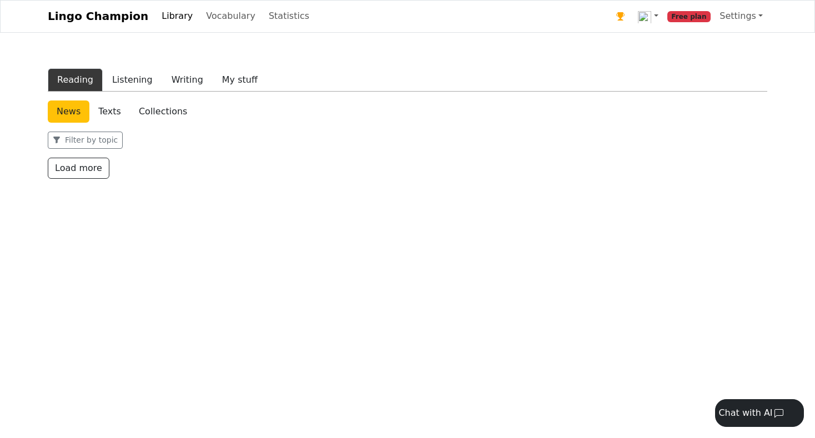  Describe the element at coordinates (98, 16) in the screenshot. I see `a: Lingo Champion` at that location.